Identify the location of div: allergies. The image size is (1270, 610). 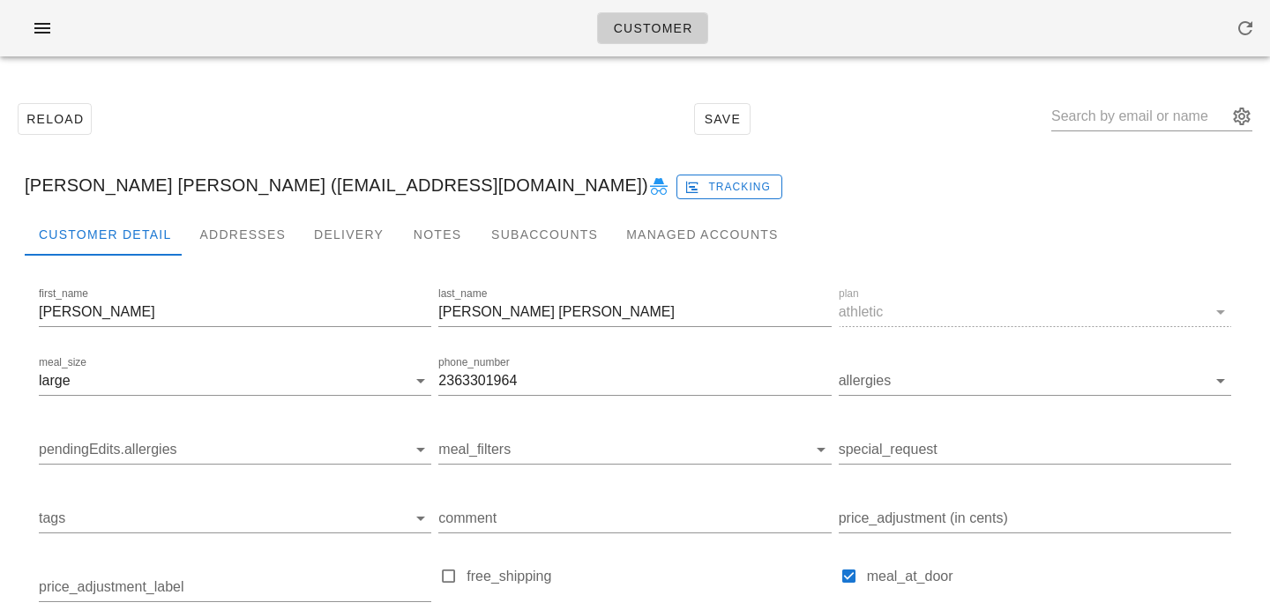
(1034, 381).